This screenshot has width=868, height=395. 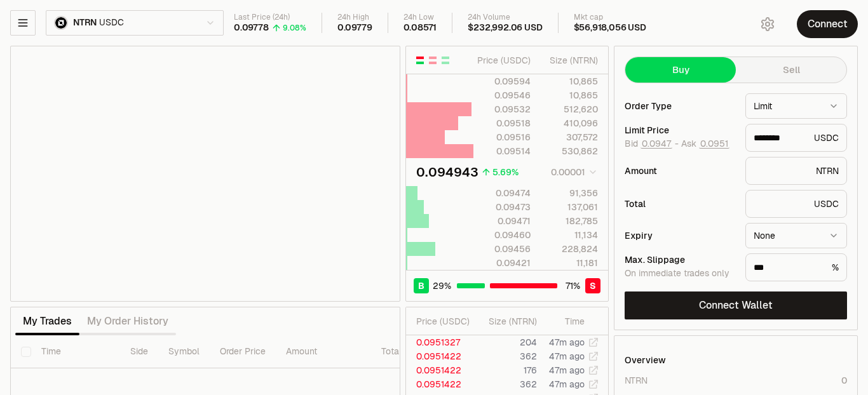 What do you see at coordinates (502, 249) in the screenshot?
I see `div: 0.09456` at bounding box center [502, 249].